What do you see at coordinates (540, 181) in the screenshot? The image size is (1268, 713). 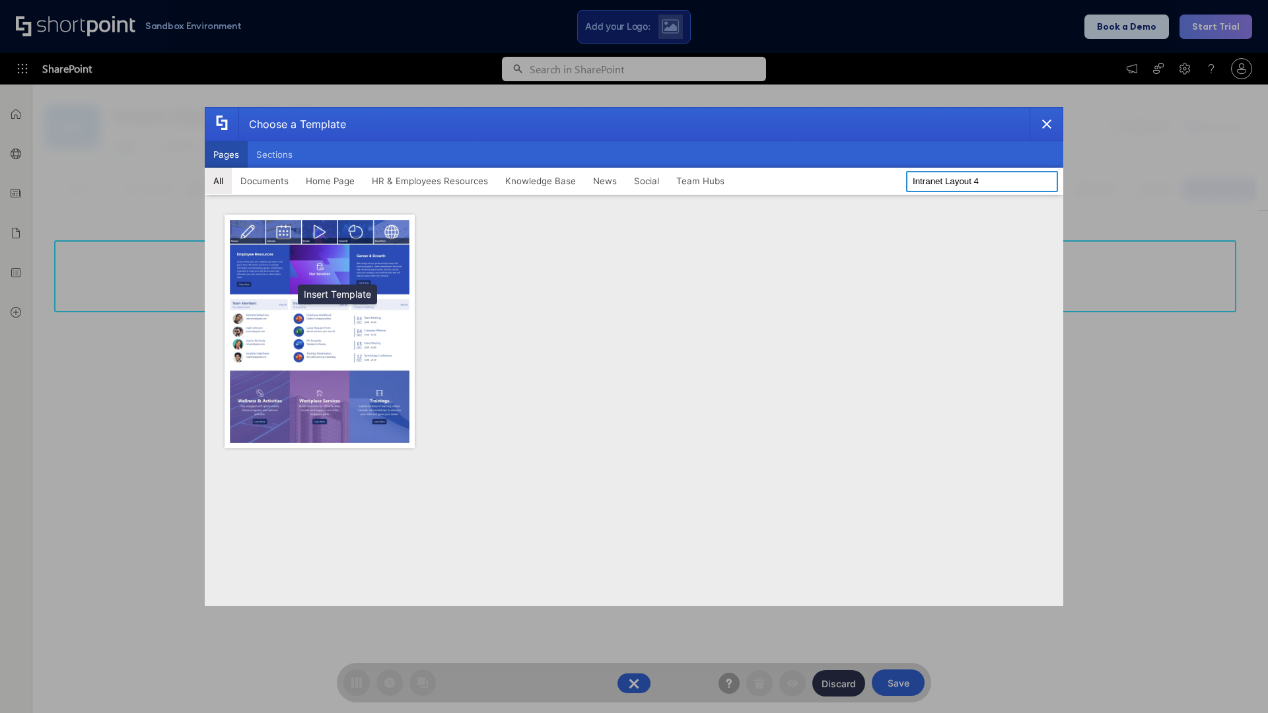 I see `button: Knowledge Base` at bounding box center [540, 181].